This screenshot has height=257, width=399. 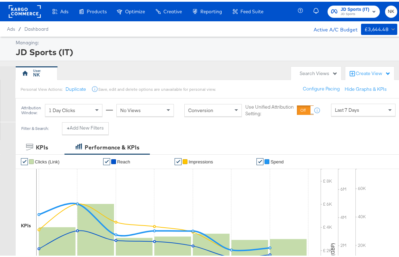 What do you see at coordinates (47, 160) in the screenshot?
I see `span: Clicks (Link)` at bounding box center [47, 160].